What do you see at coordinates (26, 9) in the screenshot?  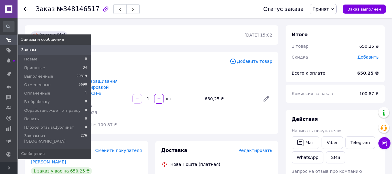 I see `div: Вернуться назад` at bounding box center [26, 9].